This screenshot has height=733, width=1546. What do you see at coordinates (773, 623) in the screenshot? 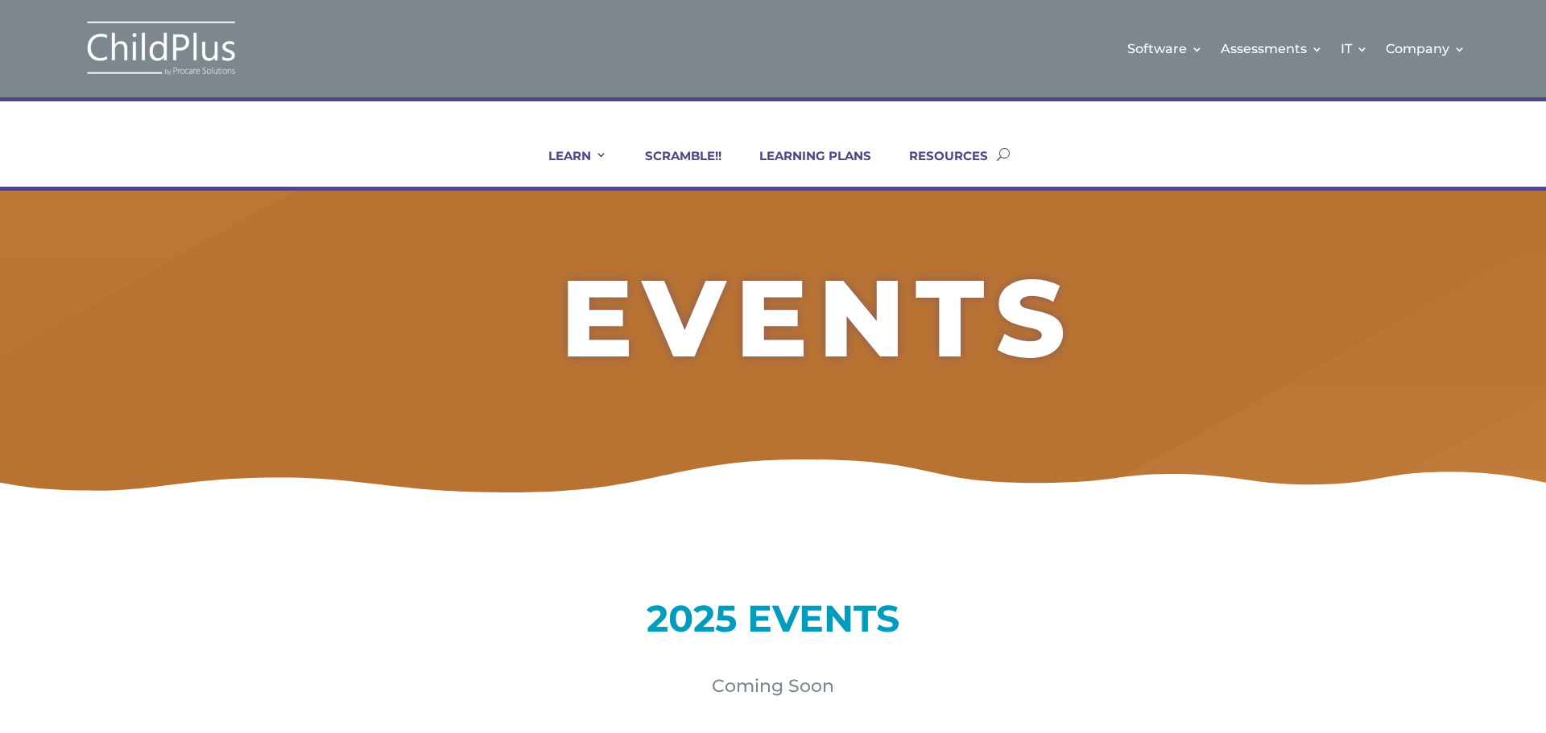
I see `h1: 2025 EVENTS` at bounding box center [773, 623].